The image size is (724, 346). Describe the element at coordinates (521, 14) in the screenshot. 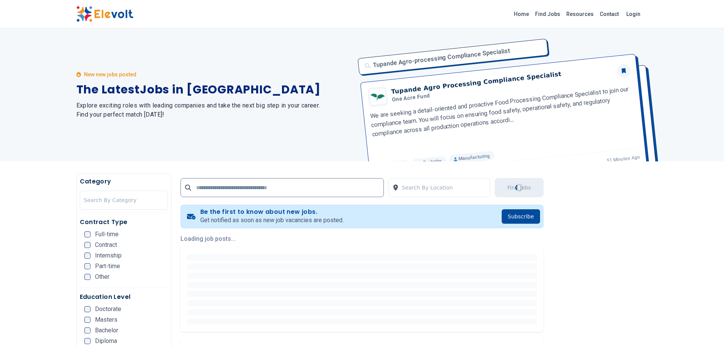

I see `a: Home` at that location.